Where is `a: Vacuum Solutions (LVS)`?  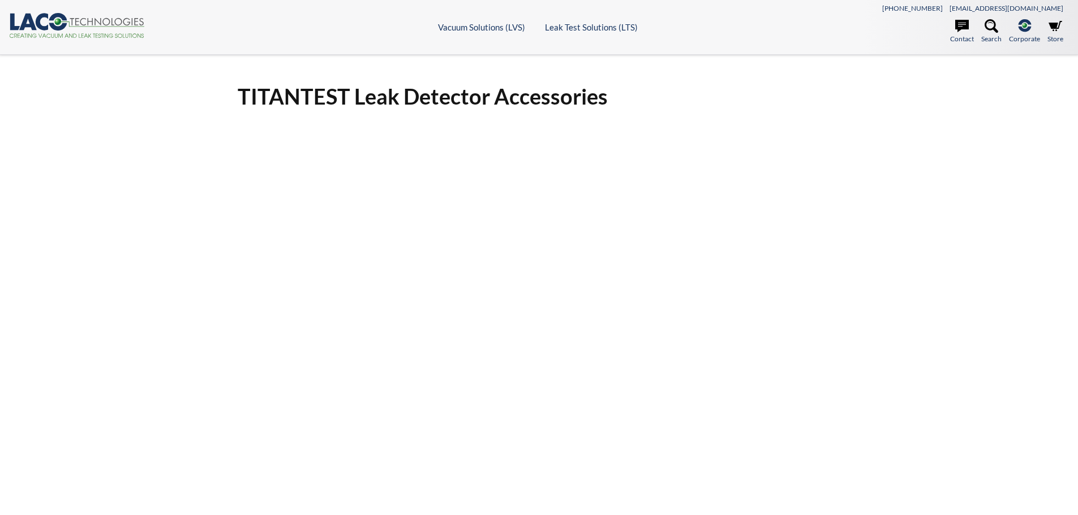 a: Vacuum Solutions (LVS) is located at coordinates (481, 27).